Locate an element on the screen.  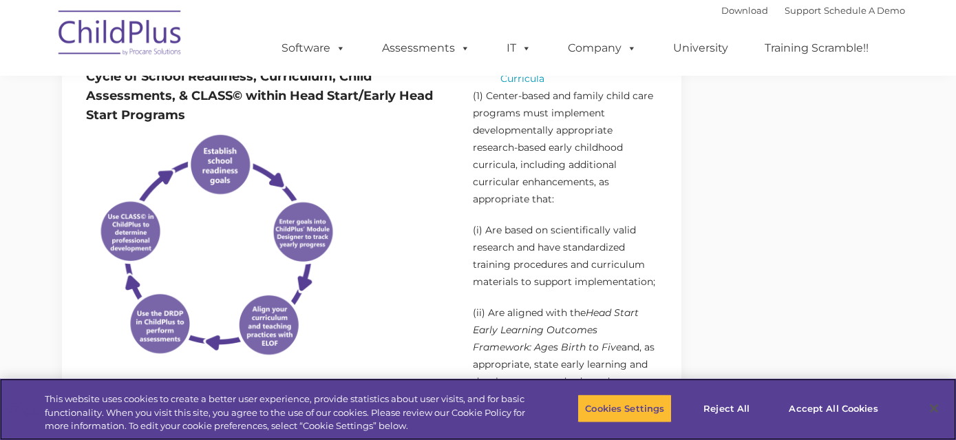
button: Cookies Settings is located at coordinates (624, 408).